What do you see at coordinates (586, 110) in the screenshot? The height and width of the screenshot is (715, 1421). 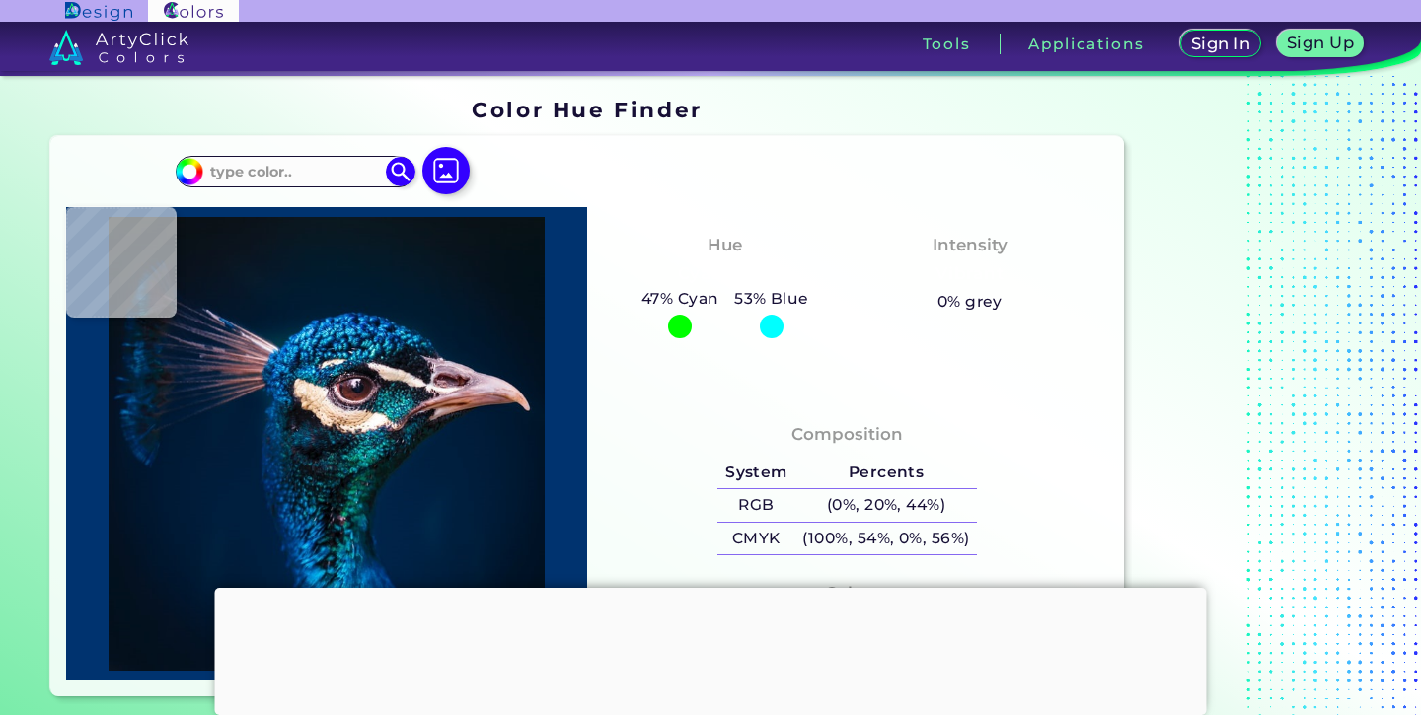 I see `h1: Color Hue Finder` at bounding box center [586, 110].